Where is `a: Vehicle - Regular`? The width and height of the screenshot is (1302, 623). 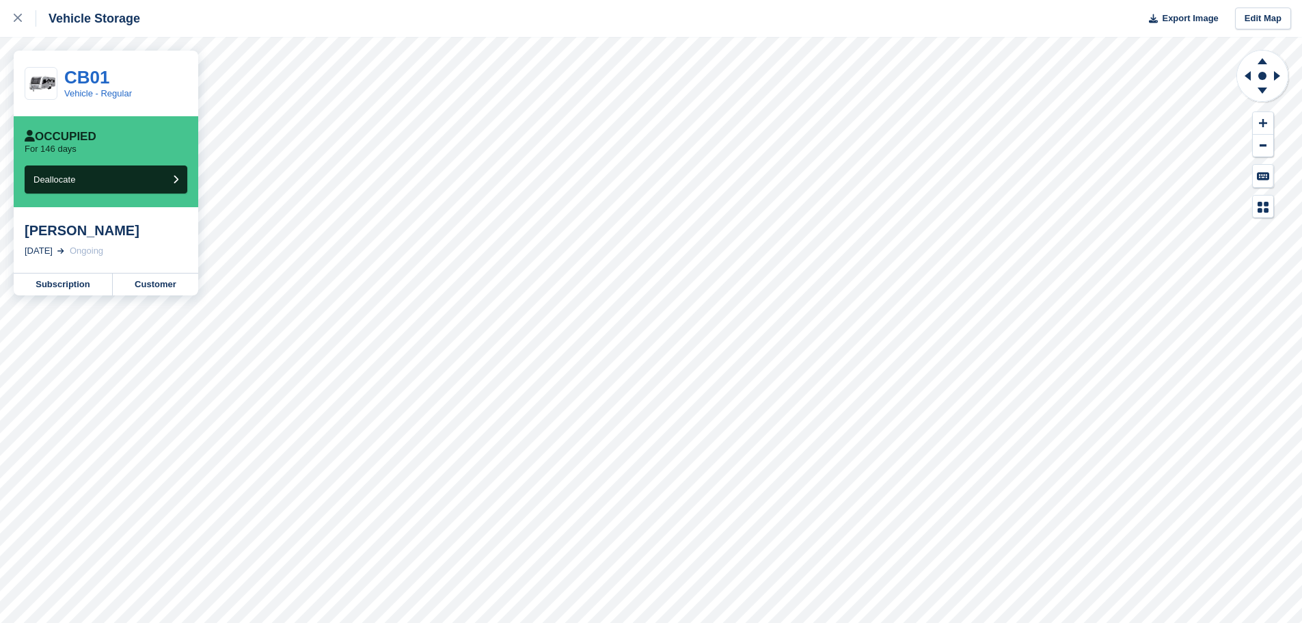 a: Vehicle - Regular is located at coordinates (98, 93).